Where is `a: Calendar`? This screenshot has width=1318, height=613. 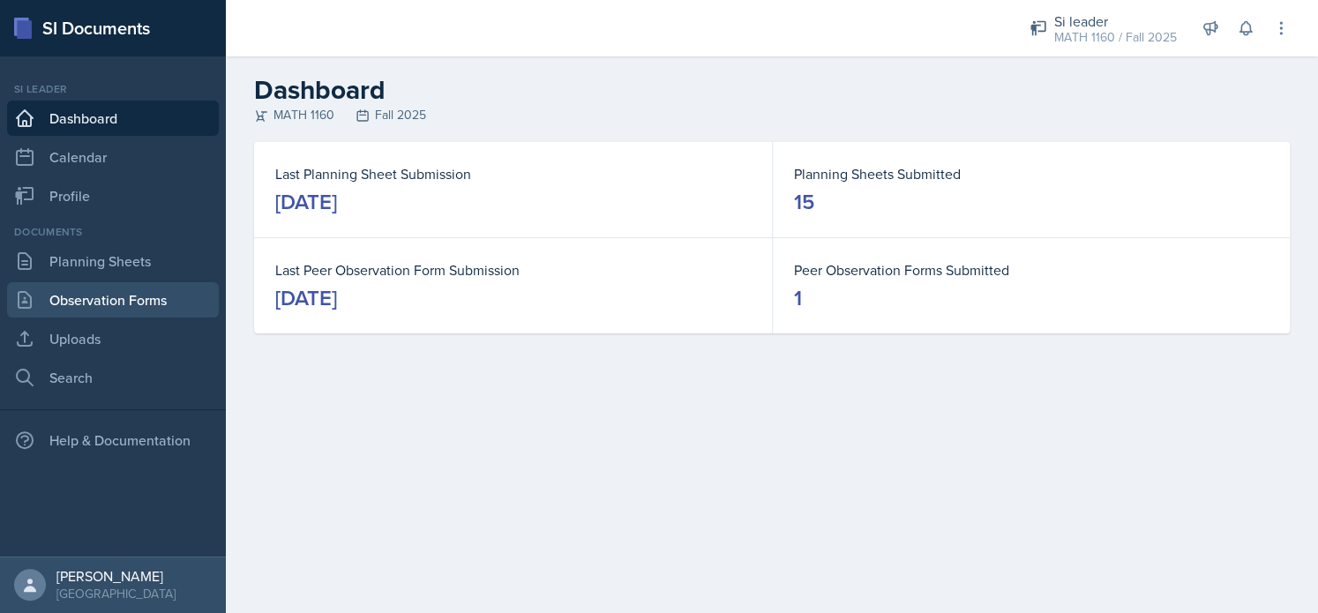 a: Calendar is located at coordinates (113, 157).